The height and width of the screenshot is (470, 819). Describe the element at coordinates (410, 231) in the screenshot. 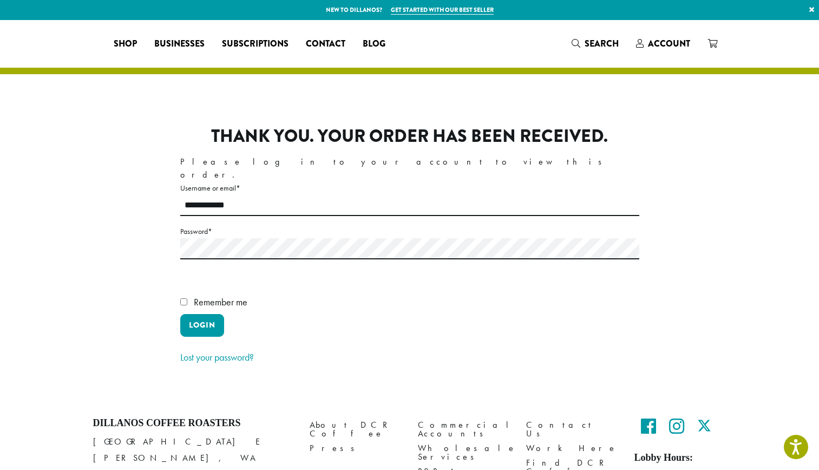

I see `label: Password` at that location.